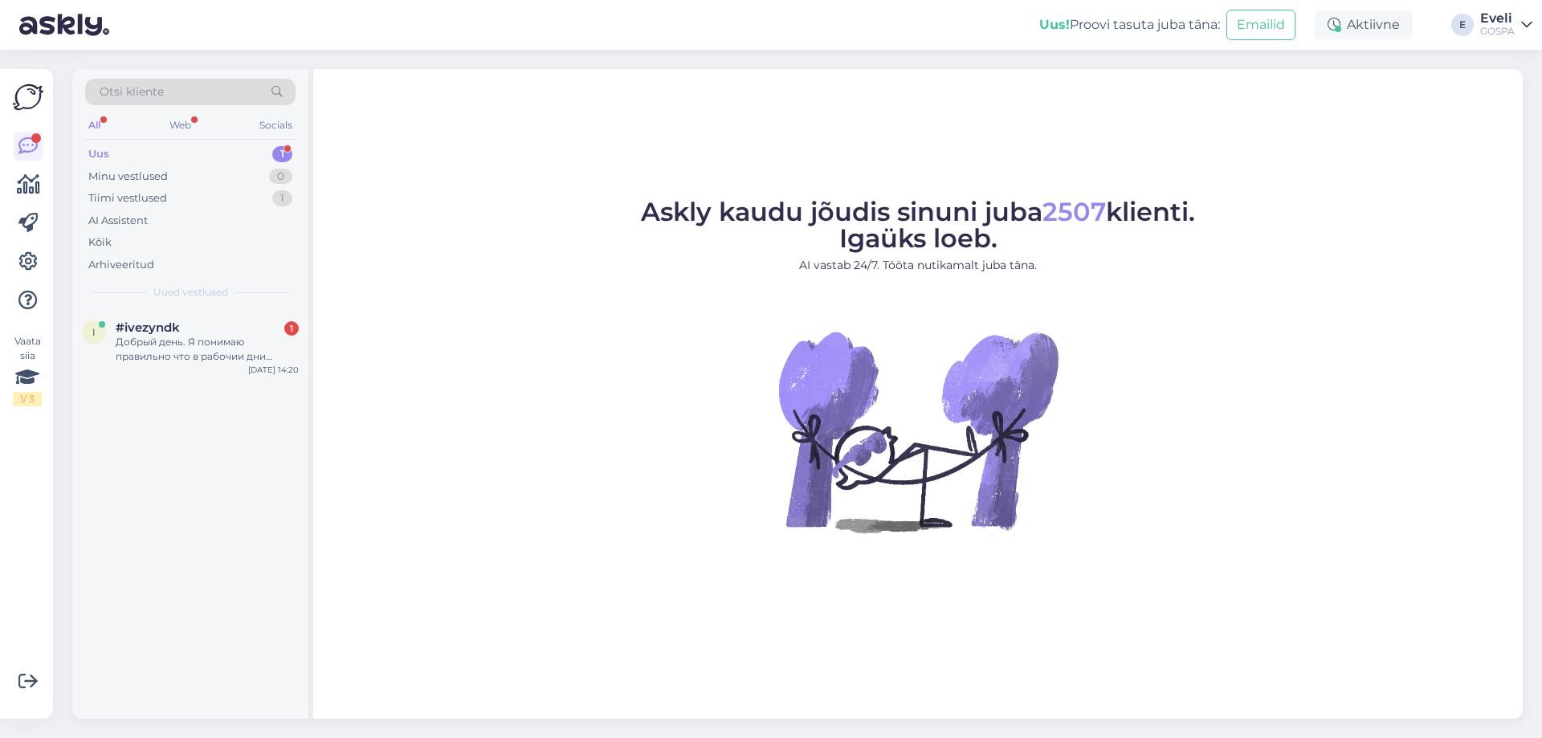  Describe the element at coordinates (94, 332) in the screenshot. I see `span: i` at that location.